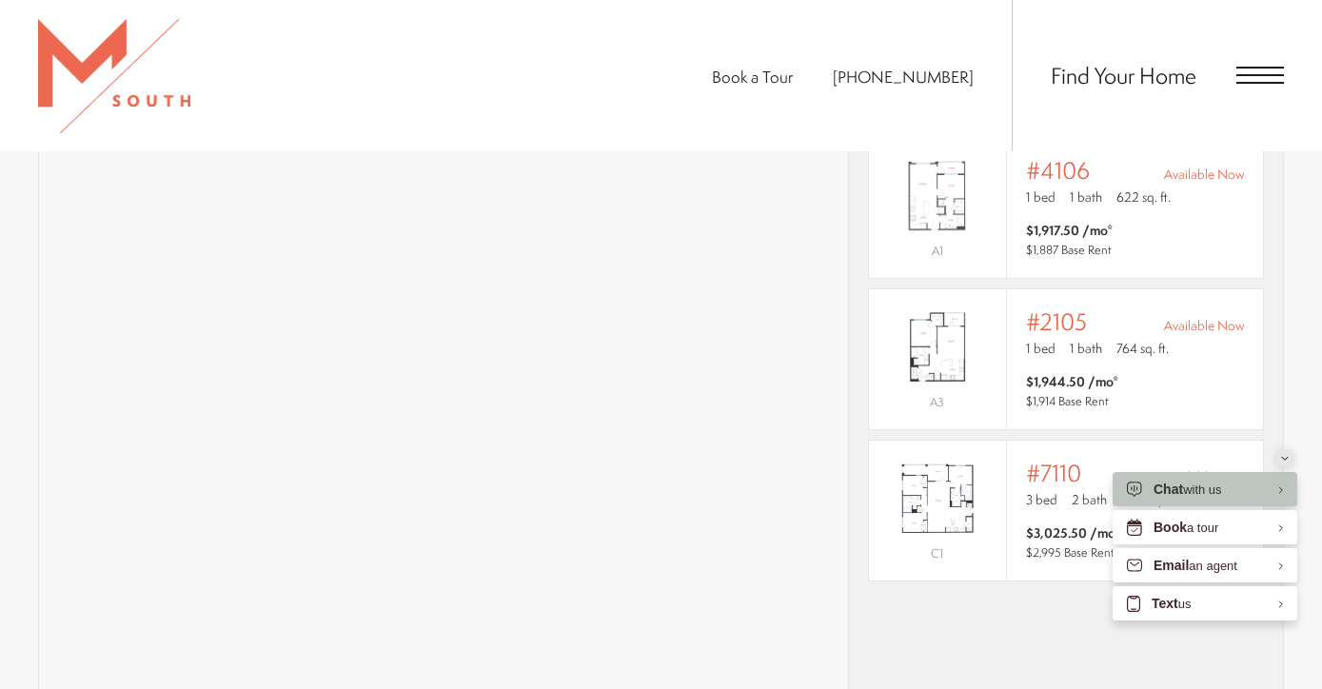 The height and width of the screenshot is (689, 1322). What do you see at coordinates (1123, 75) in the screenshot?
I see `a: Find Your Home` at bounding box center [1123, 75].